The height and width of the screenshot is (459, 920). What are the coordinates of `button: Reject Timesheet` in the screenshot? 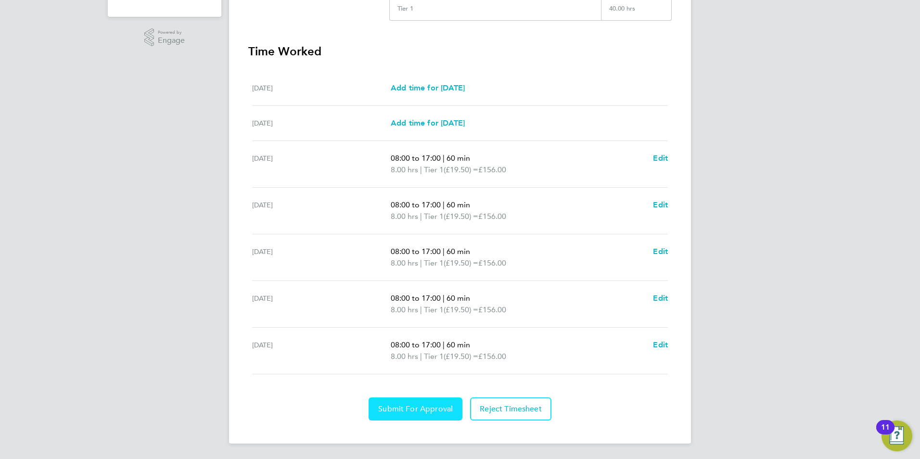 It's located at (511, 409).